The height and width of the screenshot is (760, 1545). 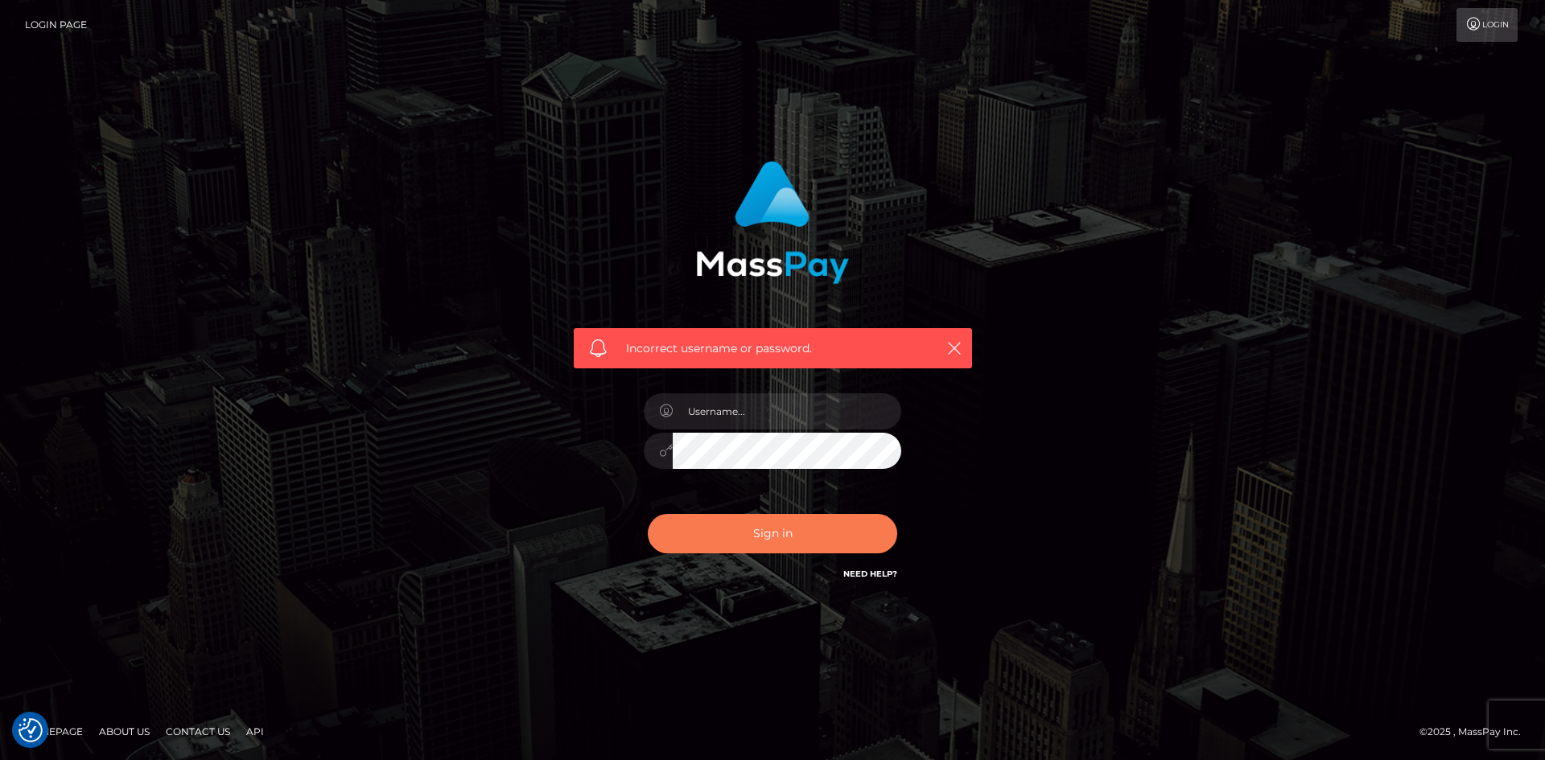 I want to click on img: Revisit consent button, so click(x=31, y=731).